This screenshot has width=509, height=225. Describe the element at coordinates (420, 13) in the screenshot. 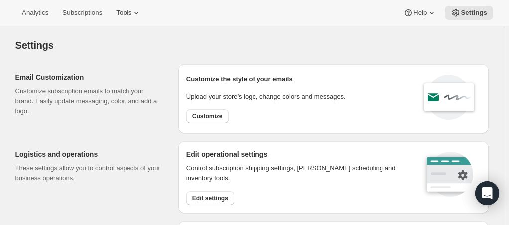

I see `button: Help` at that location.